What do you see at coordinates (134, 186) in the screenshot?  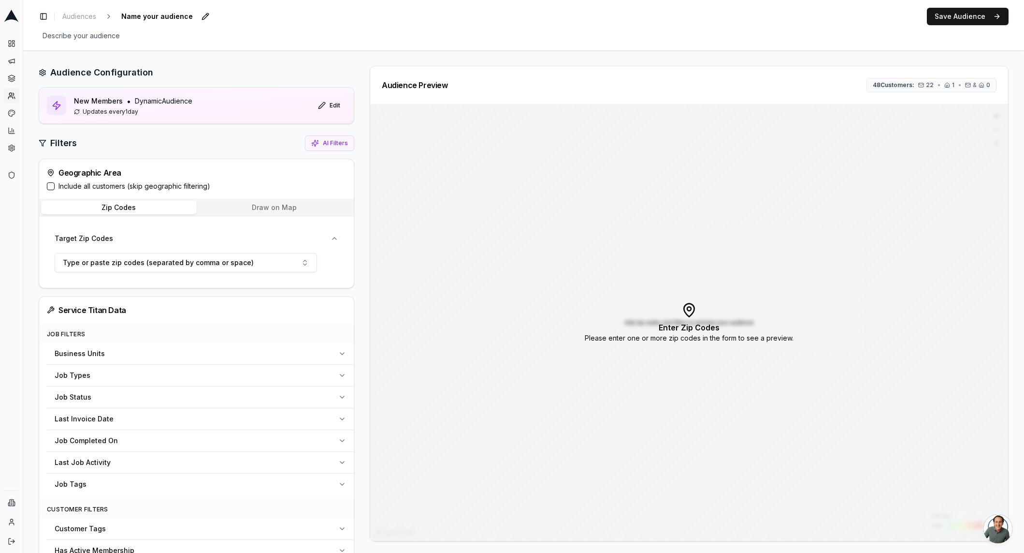 I see `label: Include all customers (skip geographic filtering)` at bounding box center [134, 186].